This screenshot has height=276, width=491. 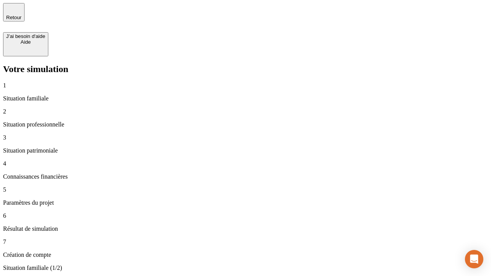 What do you see at coordinates (245, 203) in the screenshot?
I see `p: Paramètres du projet` at bounding box center [245, 203].